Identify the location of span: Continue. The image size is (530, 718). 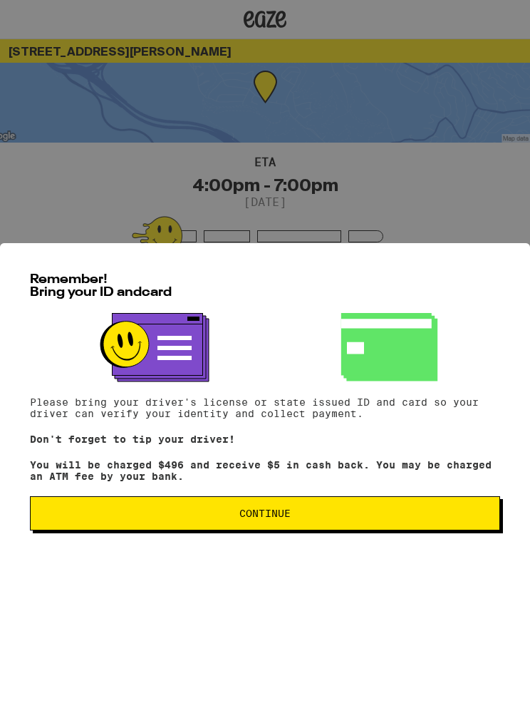
(265, 514).